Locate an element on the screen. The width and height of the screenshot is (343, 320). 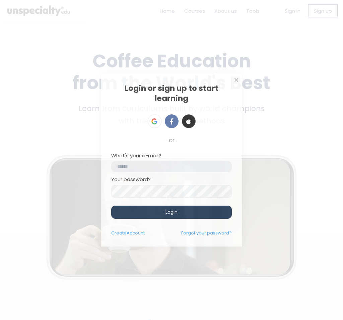
a: Forgot your password? is located at coordinates (206, 233).